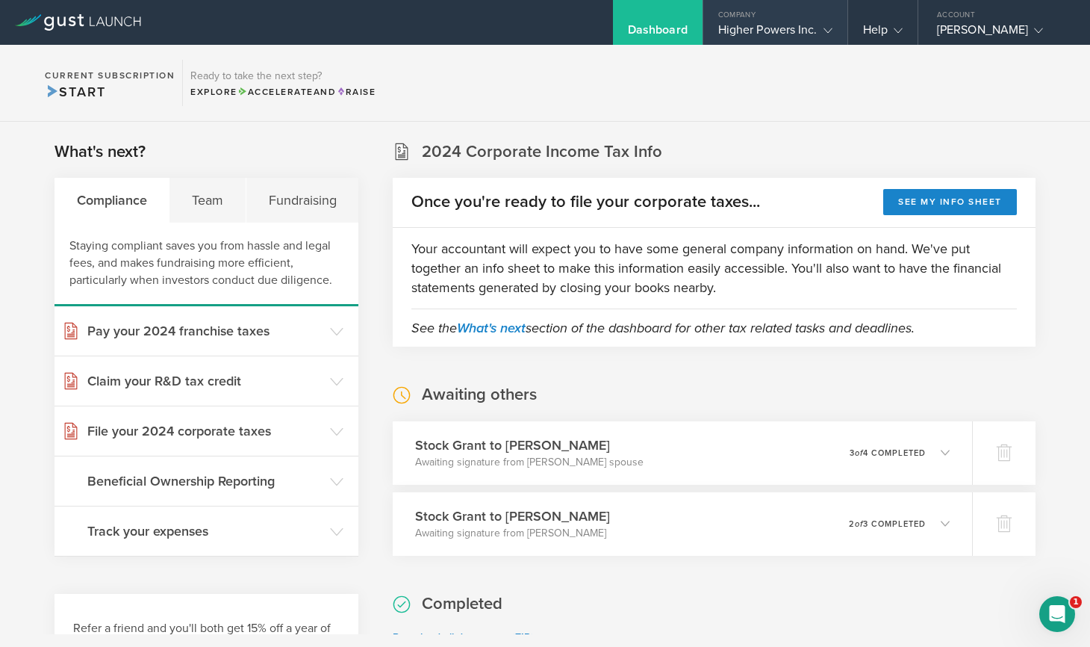  What do you see at coordinates (479, 394) in the screenshot?
I see `h2: Awaiting others` at bounding box center [479, 394].